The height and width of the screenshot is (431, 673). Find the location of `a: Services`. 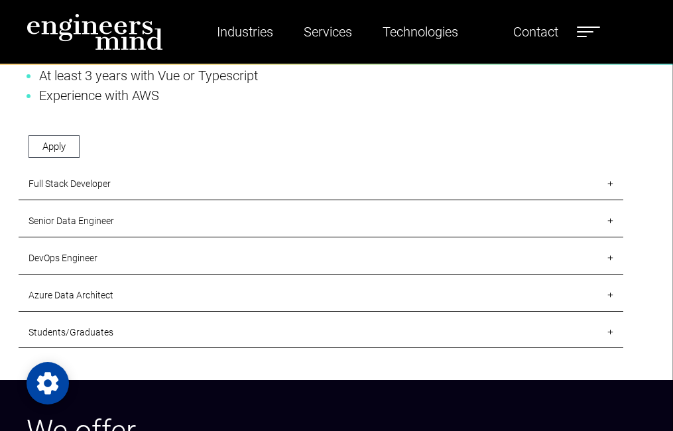

a: Services is located at coordinates (328, 32).